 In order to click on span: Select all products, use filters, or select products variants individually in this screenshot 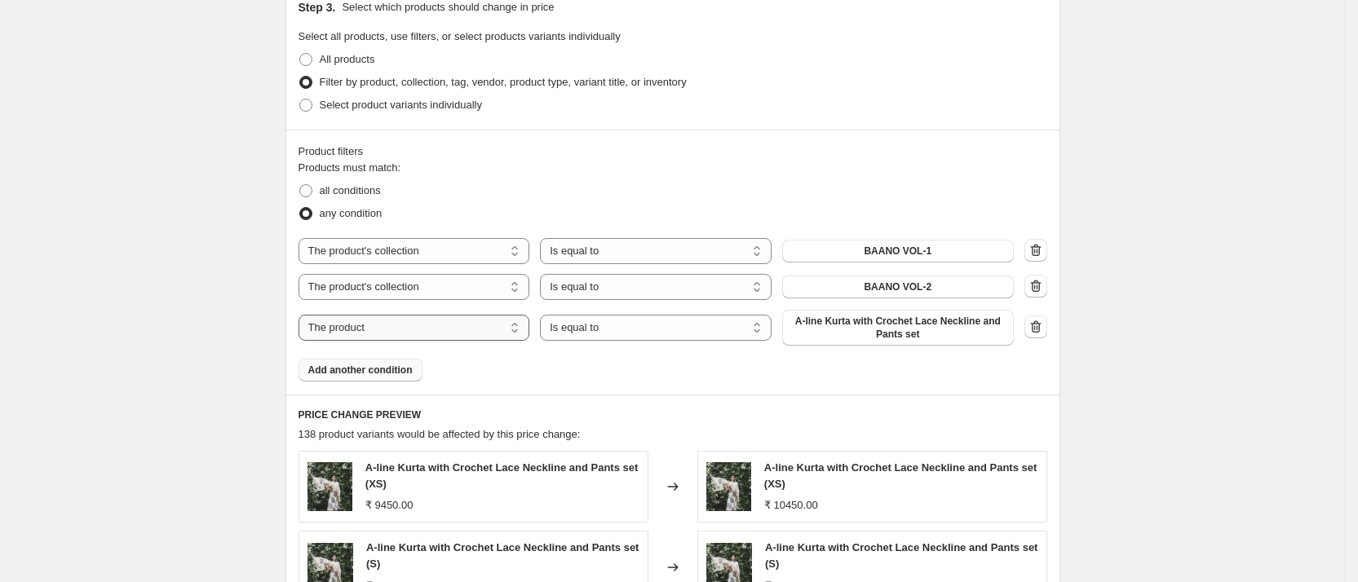, I will do `click(459, 36)`.